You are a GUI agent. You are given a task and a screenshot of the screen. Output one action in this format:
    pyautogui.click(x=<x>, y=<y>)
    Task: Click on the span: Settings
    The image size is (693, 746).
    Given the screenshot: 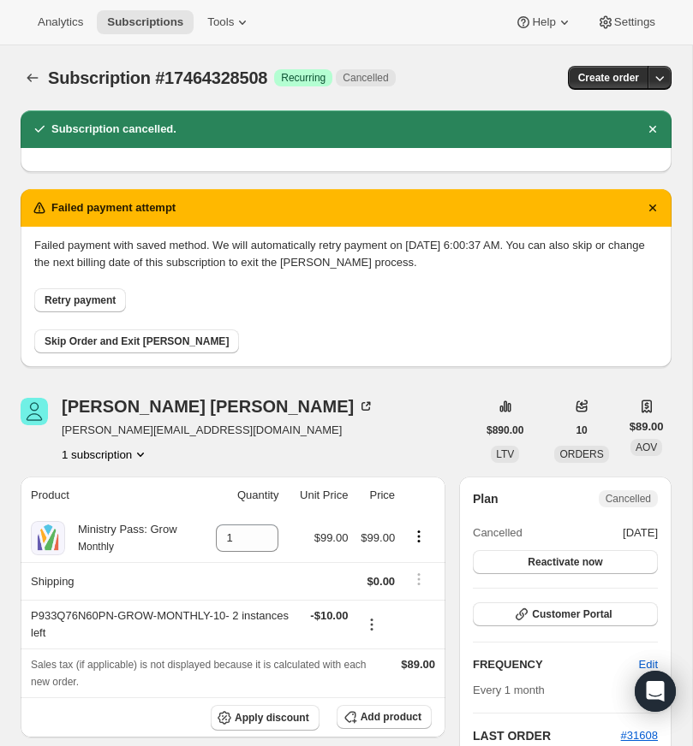 What is the action you would take?
    pyautogui.click(x=634, y=22)
    